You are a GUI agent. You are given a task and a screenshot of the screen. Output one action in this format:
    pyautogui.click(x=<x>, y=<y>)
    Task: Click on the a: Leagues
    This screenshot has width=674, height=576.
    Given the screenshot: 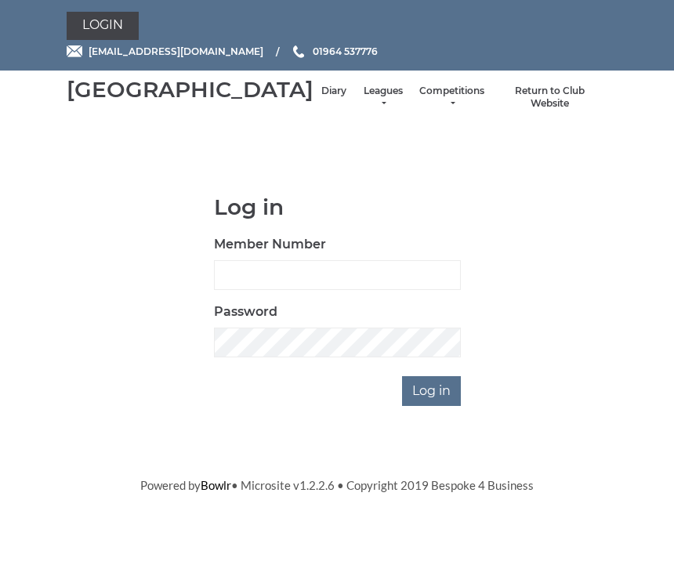 What is the action you would take?
    pyautogui.click(x=382, y=97)
    